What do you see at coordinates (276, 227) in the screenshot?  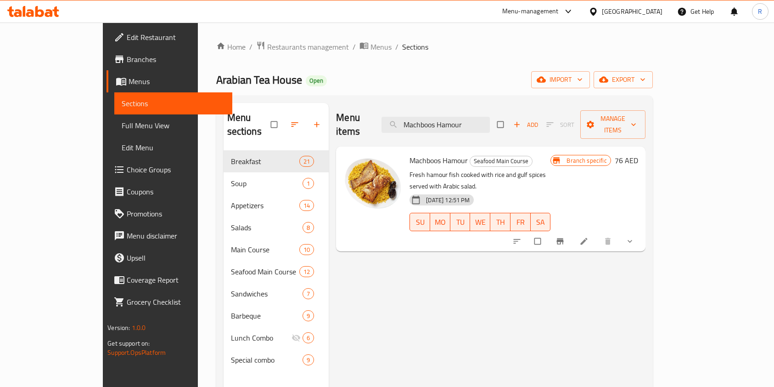 I see `div: Salads8` at bounding box center [276, 227].